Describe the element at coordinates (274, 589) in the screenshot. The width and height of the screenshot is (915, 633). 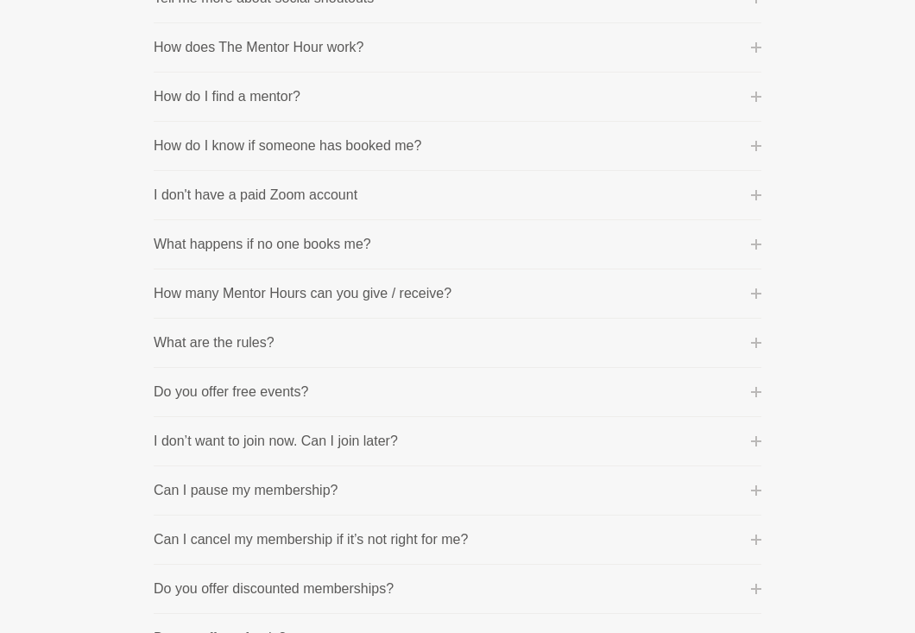
I see `p: Do you offer discounted memberships?` at that location.